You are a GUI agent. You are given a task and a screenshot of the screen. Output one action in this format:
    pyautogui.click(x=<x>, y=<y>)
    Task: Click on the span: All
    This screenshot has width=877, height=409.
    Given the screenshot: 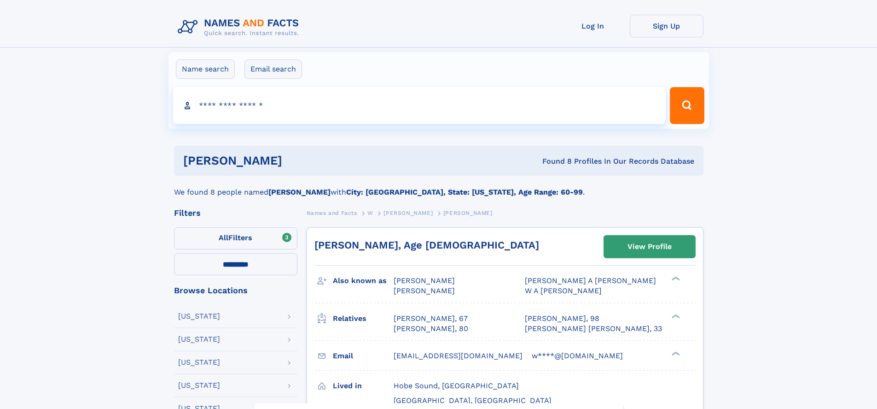 What is the action you would take?
    pyautogui.click(x=223, y=237)
    